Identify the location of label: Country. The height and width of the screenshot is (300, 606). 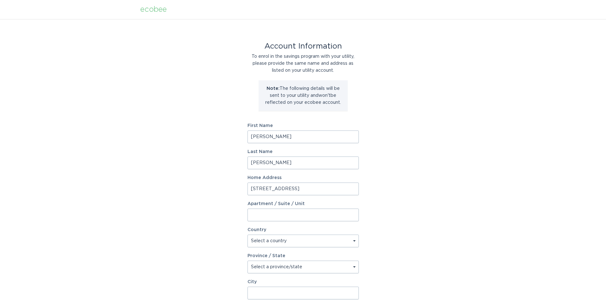
(257, 230).